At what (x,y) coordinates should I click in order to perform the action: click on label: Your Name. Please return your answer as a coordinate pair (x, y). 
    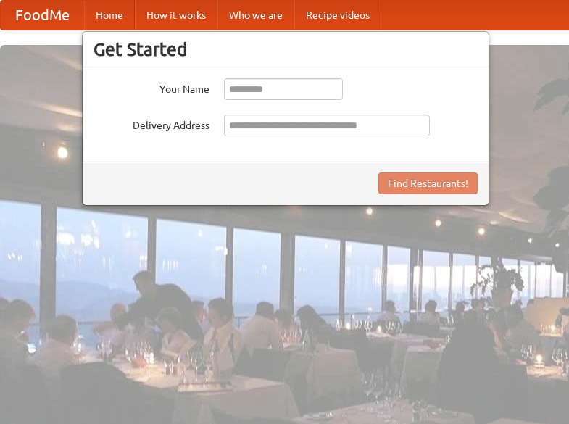
    Looking at the image, I should click on (152, 87).